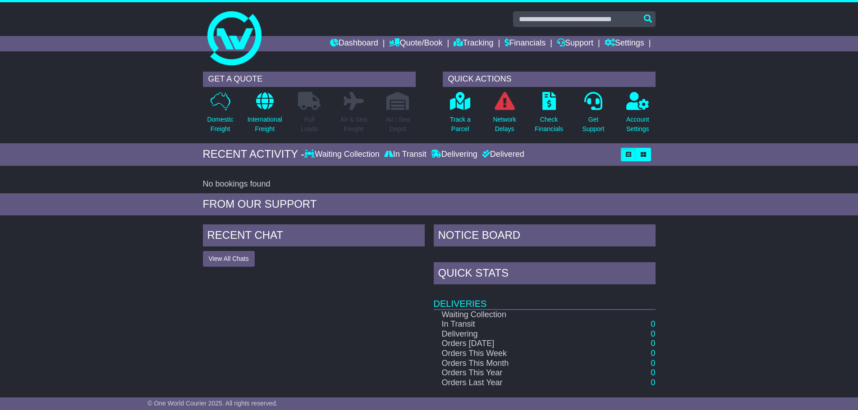 The height and width of the screenshot is (410, 858). What do you see at coordinates (514, 354) in the screenshot?
I see `td: Orders This Week` at bounding box center [514, 354].